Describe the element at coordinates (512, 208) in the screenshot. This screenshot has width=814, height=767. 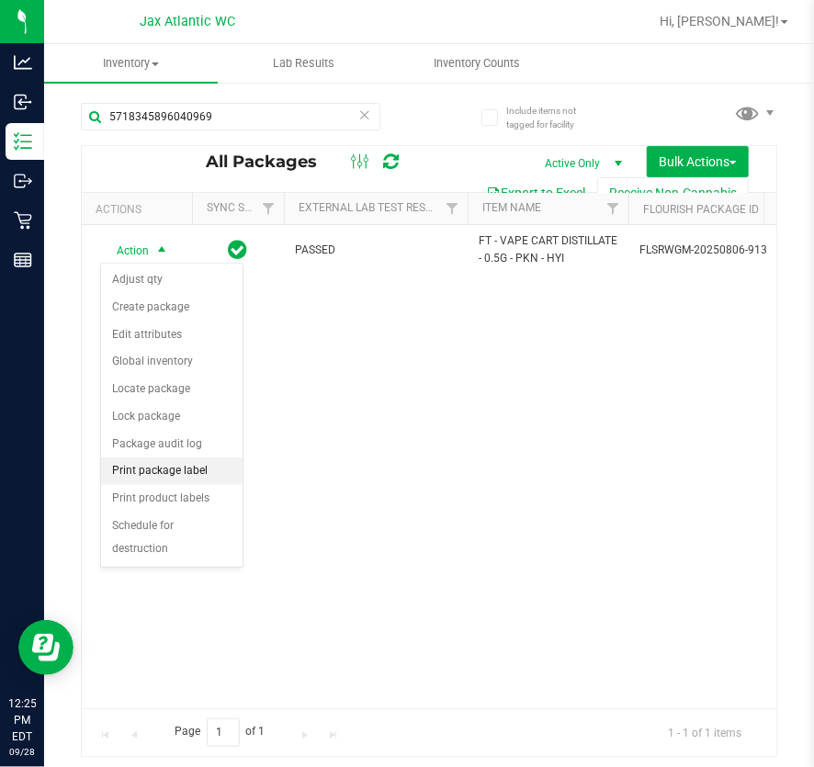
I see `a: Item Name` at that location.